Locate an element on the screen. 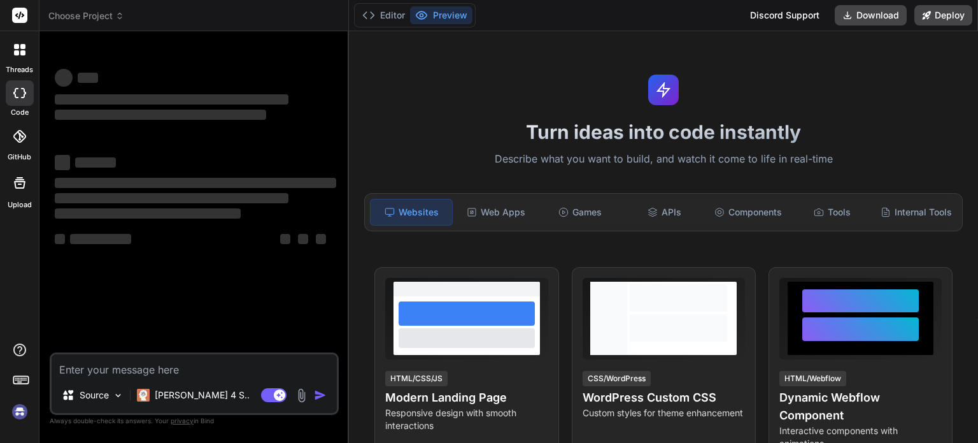 The height and width of the screenshot is (443, 978). img: icon is located at coordinates (320, 395).